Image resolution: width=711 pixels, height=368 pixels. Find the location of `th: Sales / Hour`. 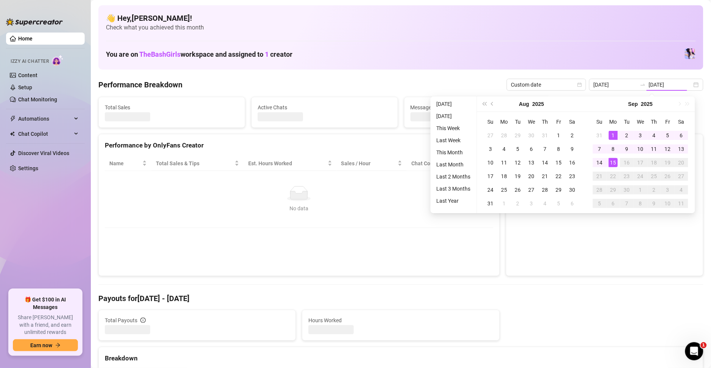

th: Sales / Hour is located at coordinates (372, 163).